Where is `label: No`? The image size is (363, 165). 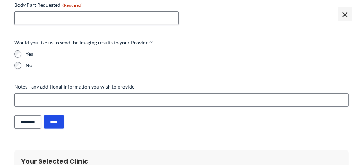 label: No is located at coordinates (187, 65).